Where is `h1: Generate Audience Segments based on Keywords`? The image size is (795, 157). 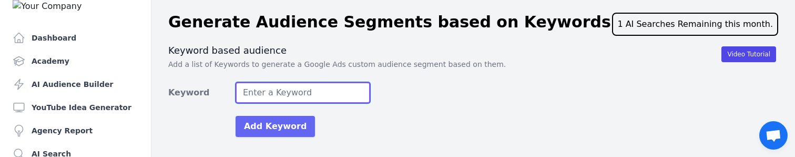
h1: Generate Audience Segments based on Keywords is located at coordinates (390, 24).